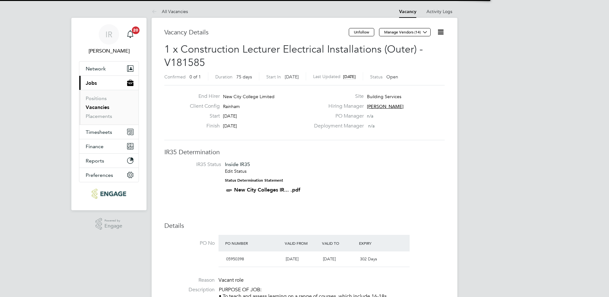 The width and height of the screenshot is (609, 297). I want to click on label: Start, so click(202, 116).